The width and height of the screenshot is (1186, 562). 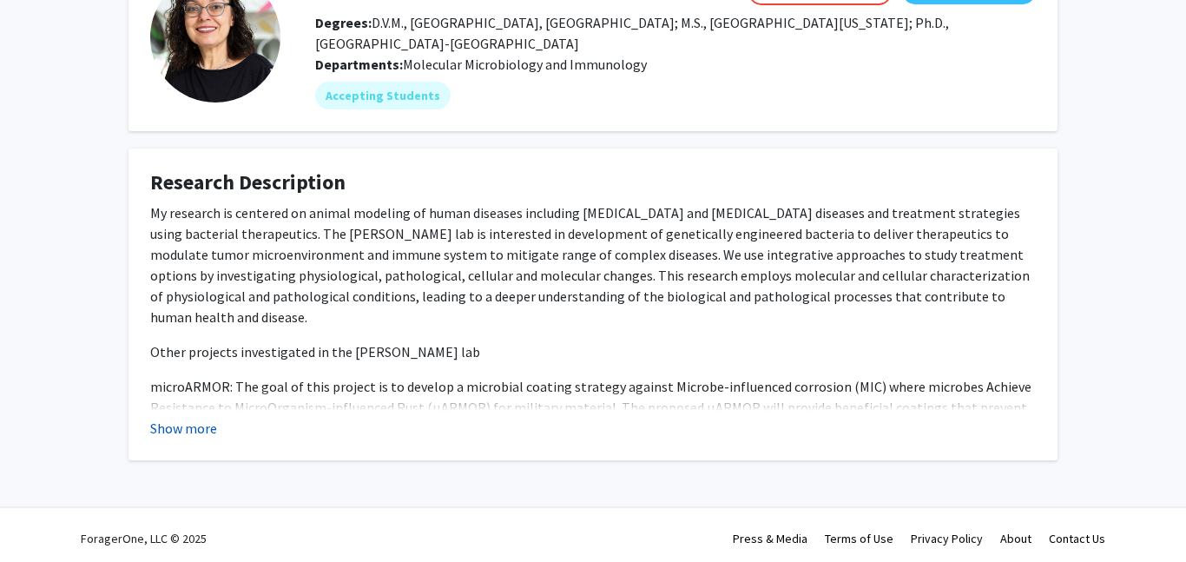 What do you see at coordinates (859, 539) in the screenshot?
I see `a: Terms of Use` at bounding box center [859, 539].